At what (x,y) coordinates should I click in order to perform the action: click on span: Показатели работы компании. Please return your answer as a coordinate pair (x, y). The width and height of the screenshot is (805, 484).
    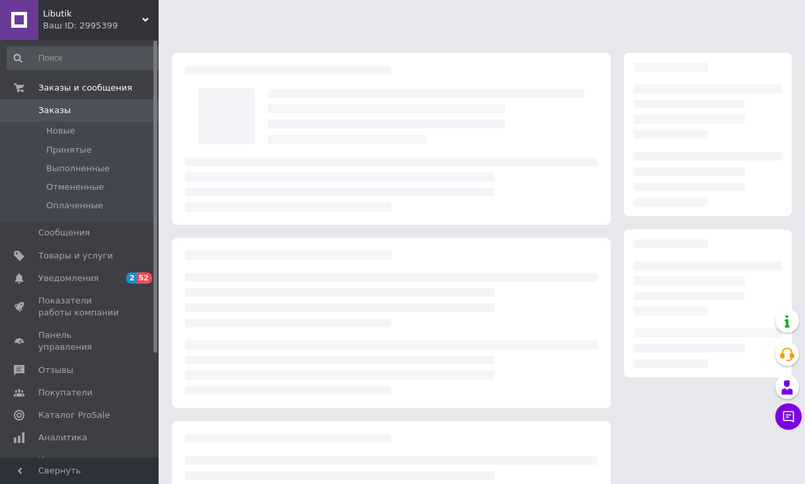
    Looking at the image, I should click on (80, 307).